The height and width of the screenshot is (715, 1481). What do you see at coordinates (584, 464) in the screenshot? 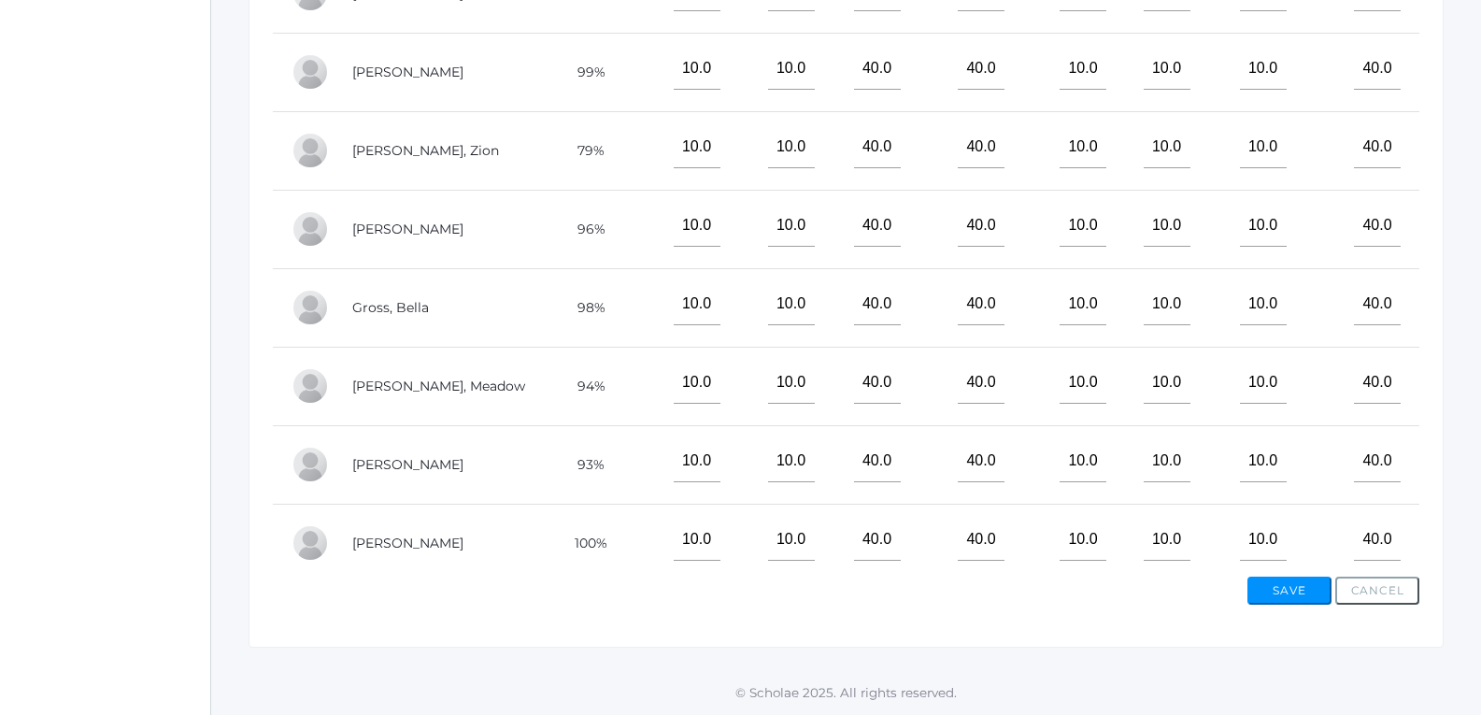
I see `td: 93%` at bounding box center [584, 464].